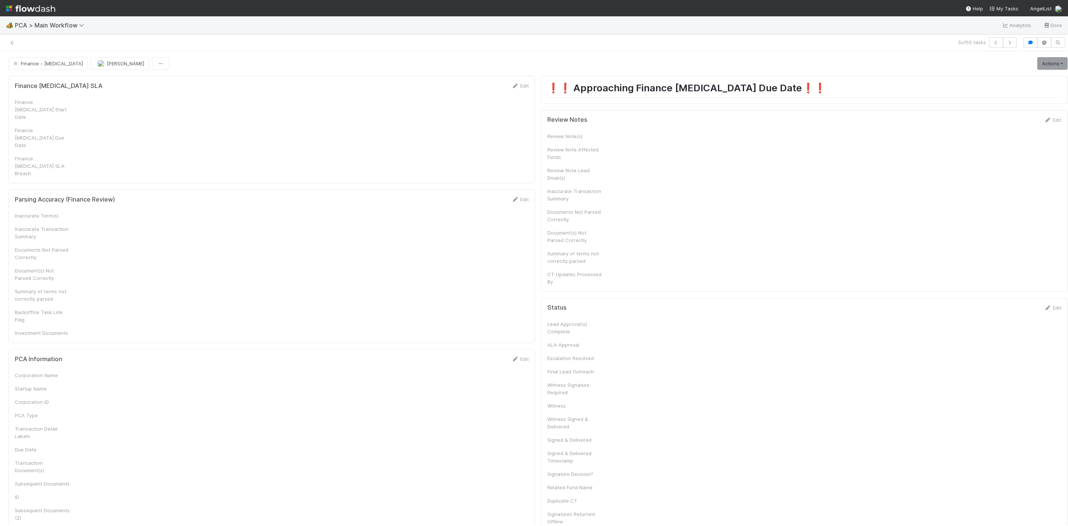 Image resolution: width=1068 pixels, height=526 pixels. I want to click on div: Related Fund Name, so click(575, 487).